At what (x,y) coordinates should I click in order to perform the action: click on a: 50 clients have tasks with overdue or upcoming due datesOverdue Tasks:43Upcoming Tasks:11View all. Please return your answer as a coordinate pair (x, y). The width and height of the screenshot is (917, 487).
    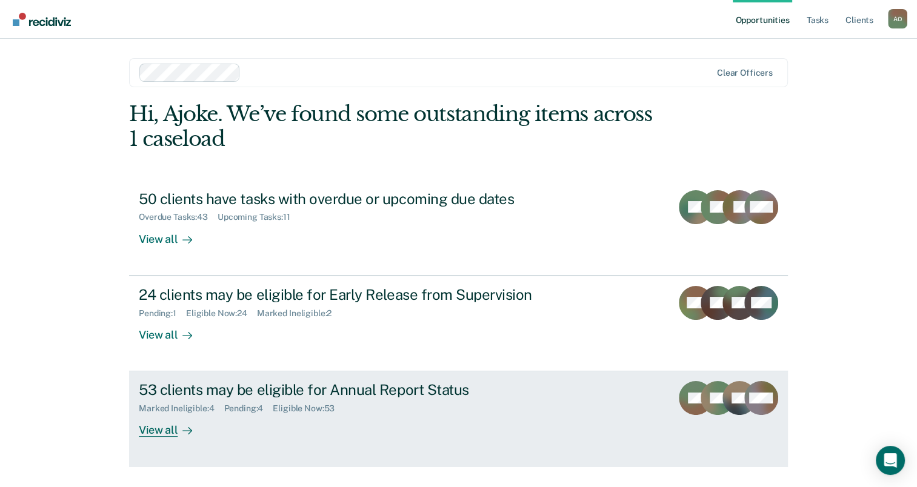
    Looking at the image, I should click on (458, 228).